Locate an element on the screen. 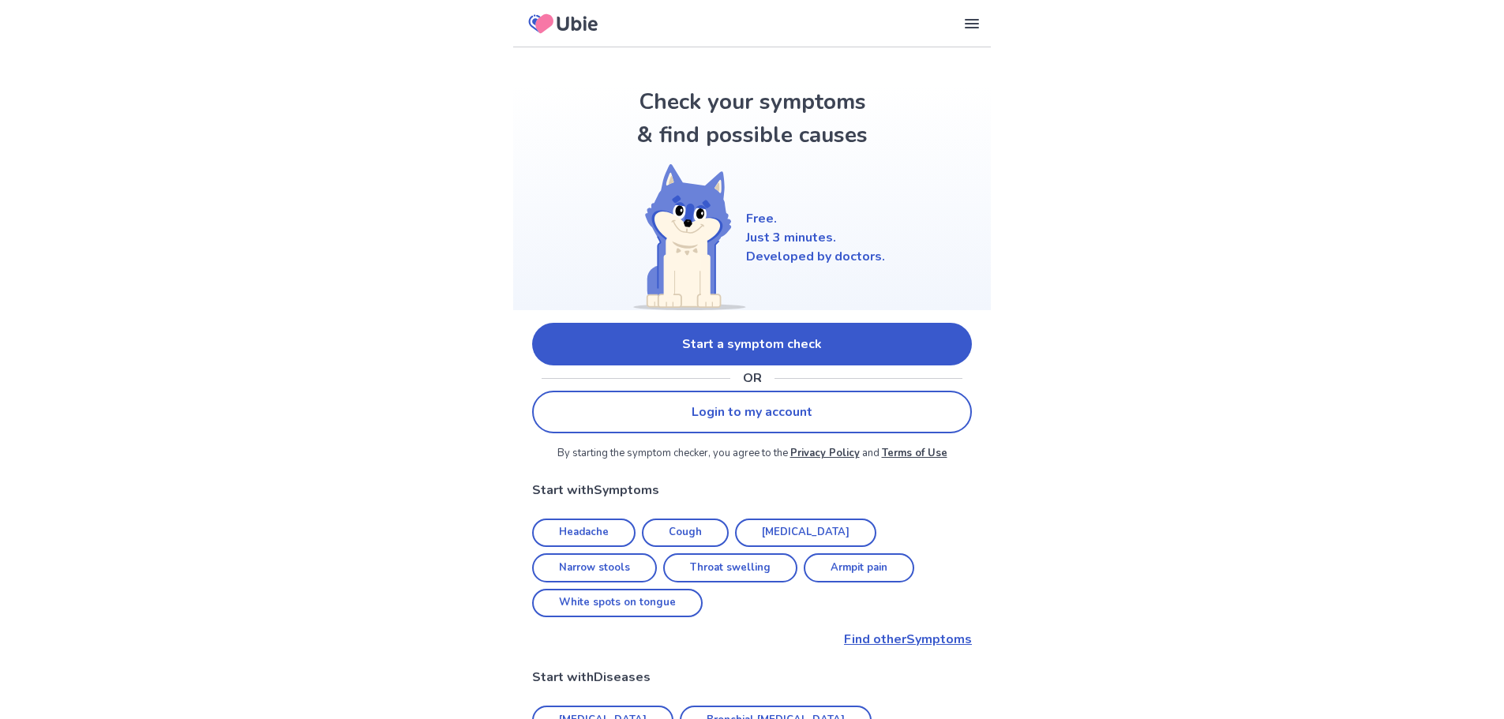 This screenshot has height=719, width=1504. p: Developed by doctors. is located at coordinates (815, 257).